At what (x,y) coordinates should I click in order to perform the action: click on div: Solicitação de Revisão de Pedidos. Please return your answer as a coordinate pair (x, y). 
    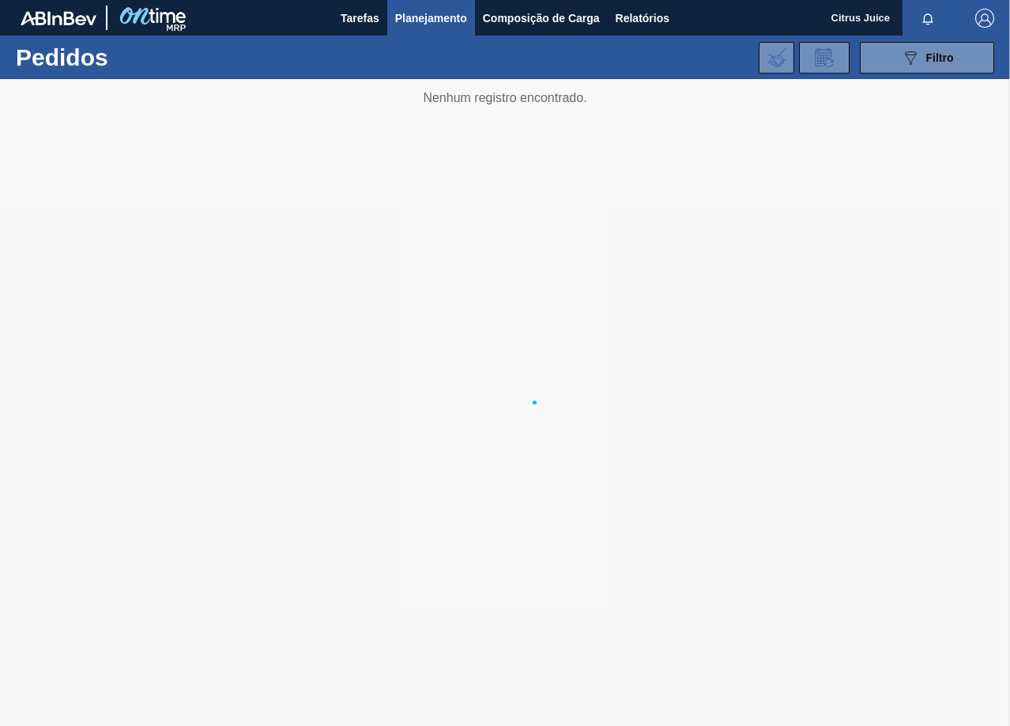
    Looking at the image, I should click on (825, 58).